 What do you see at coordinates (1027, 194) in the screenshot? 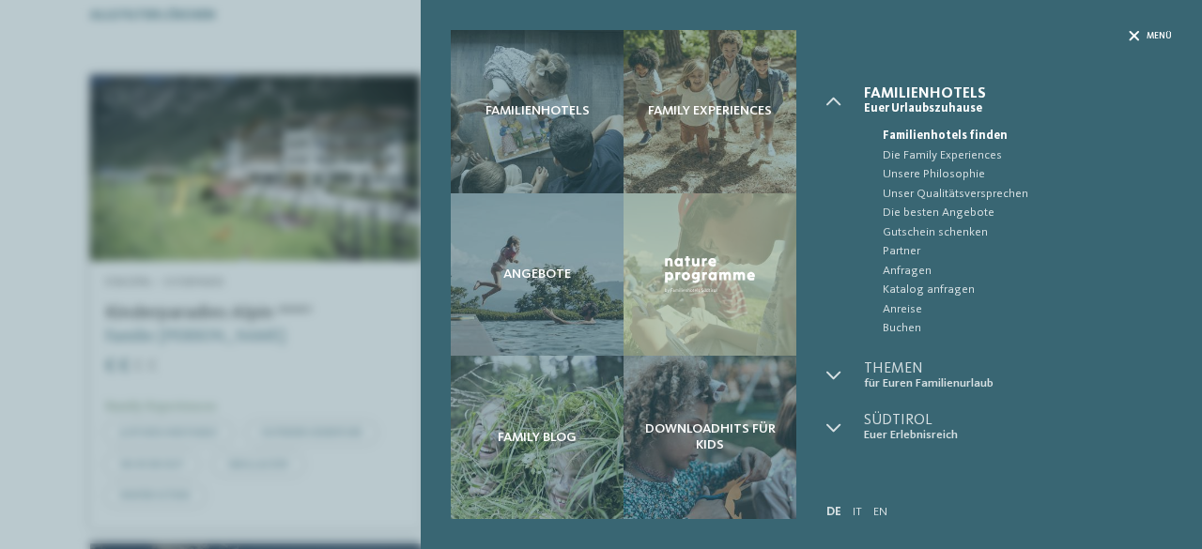
I see `span: Unser Qualitätsversprechen` at bounding box center [1027, 194].